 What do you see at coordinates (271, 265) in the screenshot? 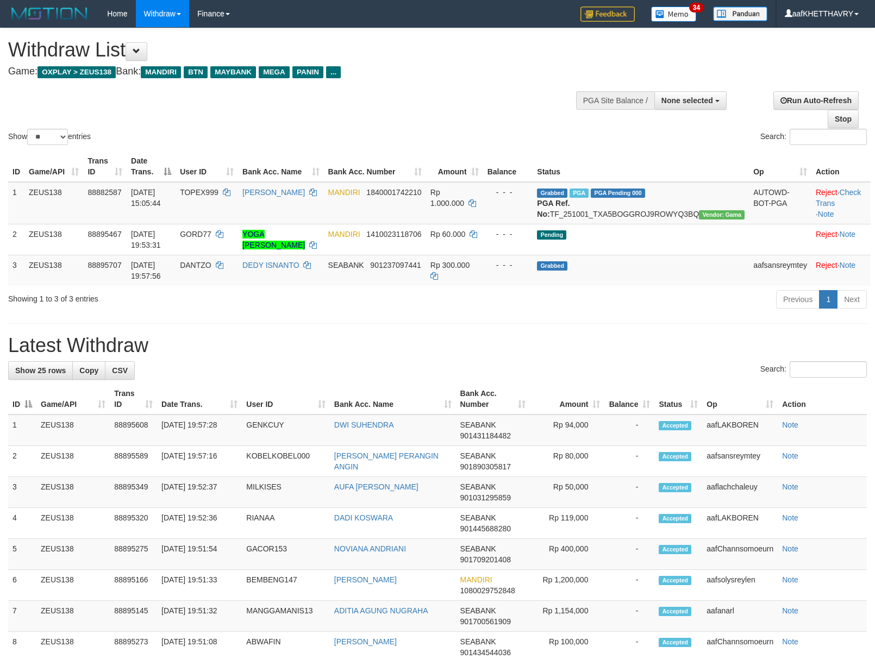
I see `a: DEDY ISNANTO` at bounding box center [271, 265].